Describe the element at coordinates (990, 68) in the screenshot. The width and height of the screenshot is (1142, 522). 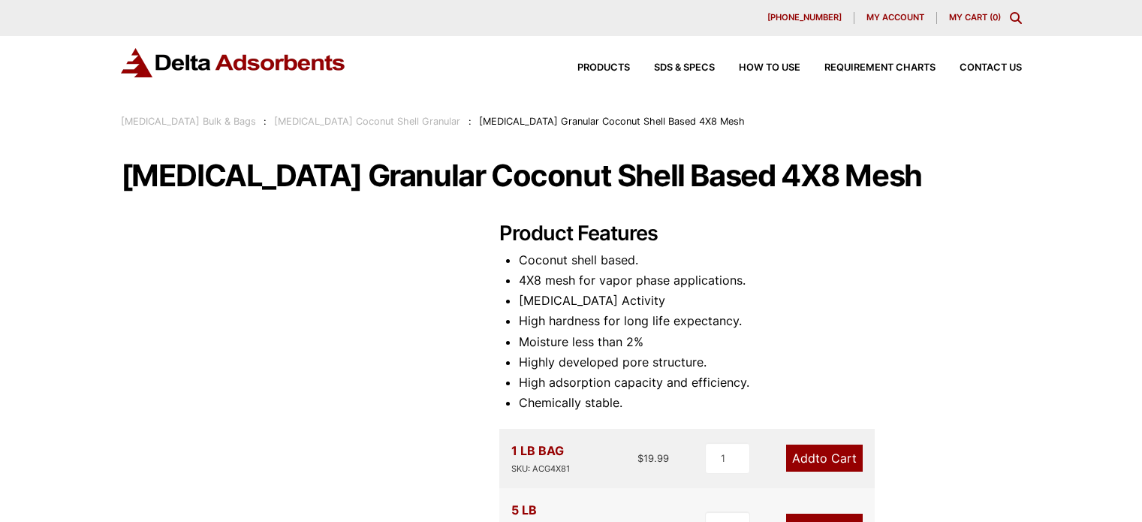
I see `span: Contact Us` at that location.